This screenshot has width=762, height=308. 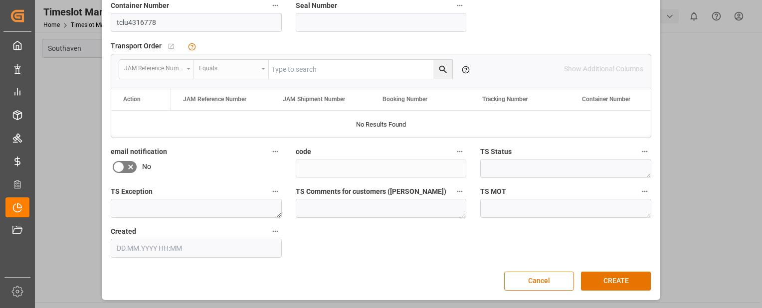 I want to click on span: Seal Number, so click(x=316, y=5).